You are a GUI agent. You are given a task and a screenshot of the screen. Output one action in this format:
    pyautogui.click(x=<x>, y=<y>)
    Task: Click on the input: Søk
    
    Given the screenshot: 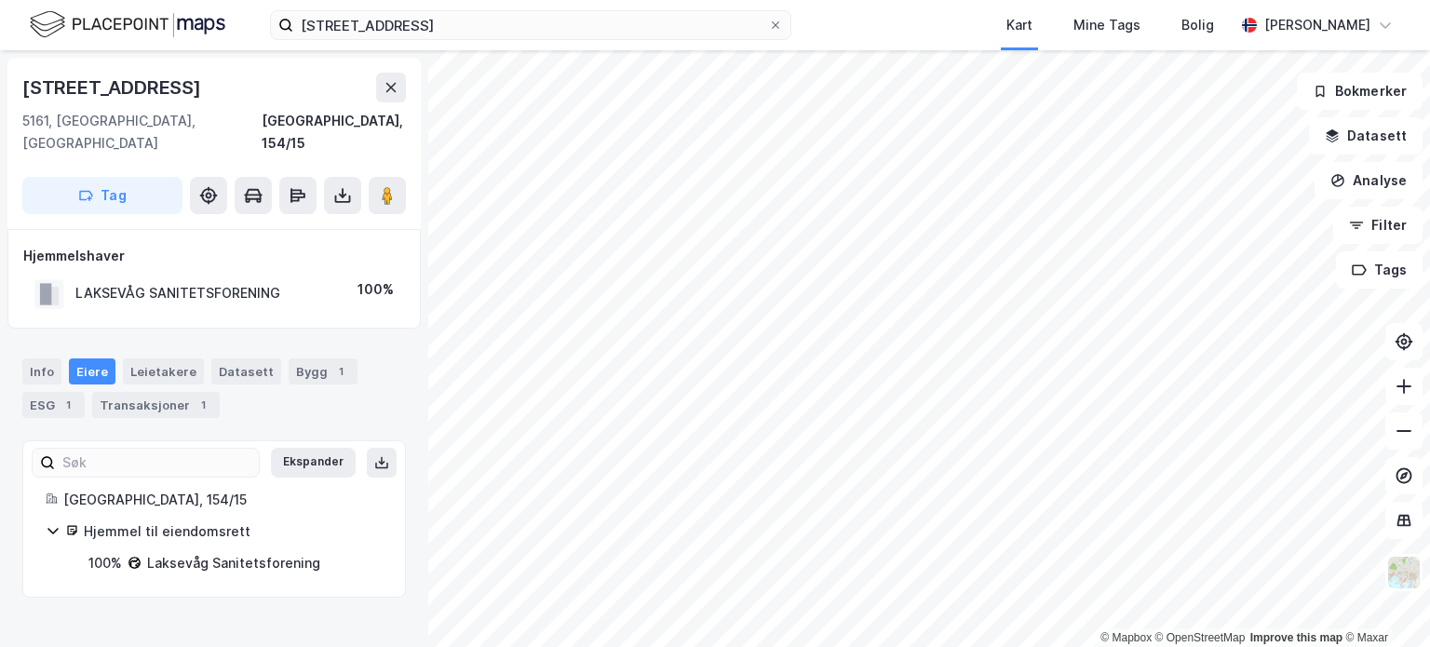 What is the action you would take?
    pyautogui.click(x=156, y=463)
    